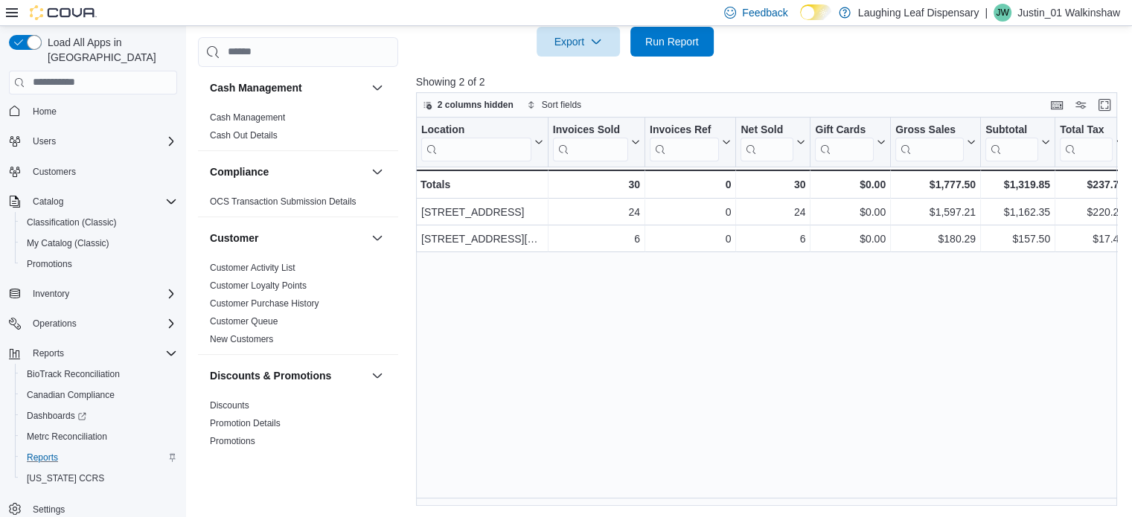 The width and height of the screenshot is (1132, 517). What do you see at coordinates (99, 437) in the screenshot?
I see `button: Metrc Reconciliation` at bounding box center [99, 437].